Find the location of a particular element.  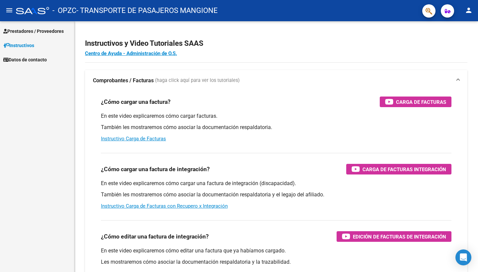

h3: ¿Cómo cargar una factura de integración? is located at coordinates (155, 169).